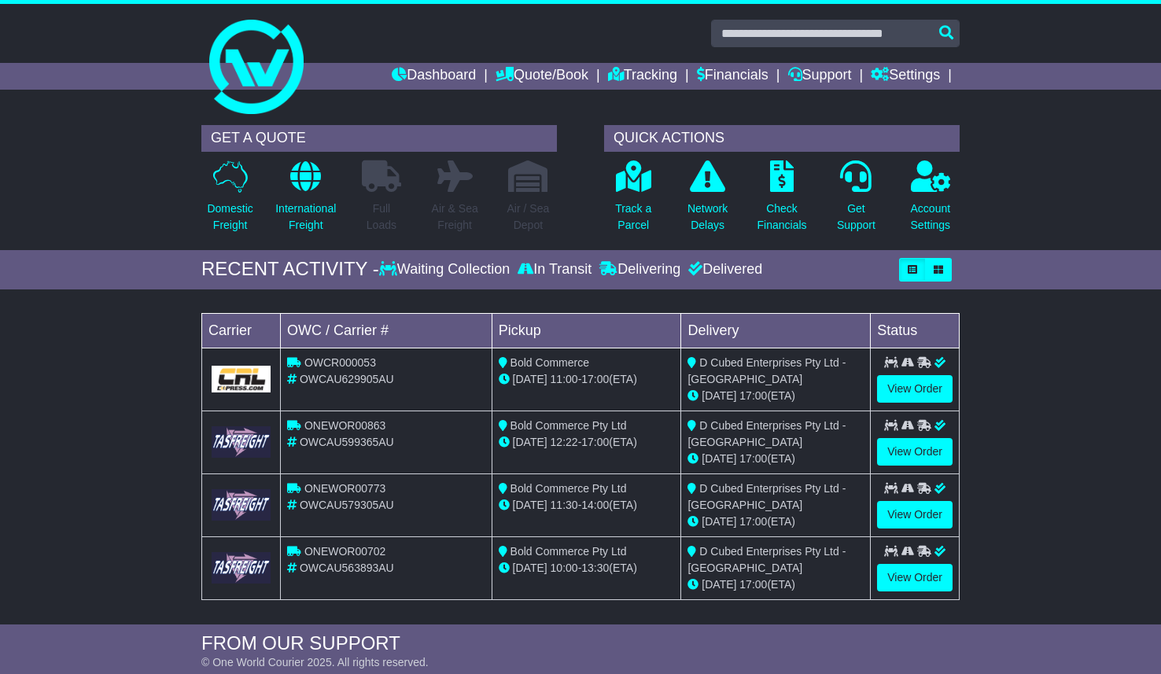 This screenshot has height=674, width=1161. I want to click on td: Delivery, so click(776, 330).